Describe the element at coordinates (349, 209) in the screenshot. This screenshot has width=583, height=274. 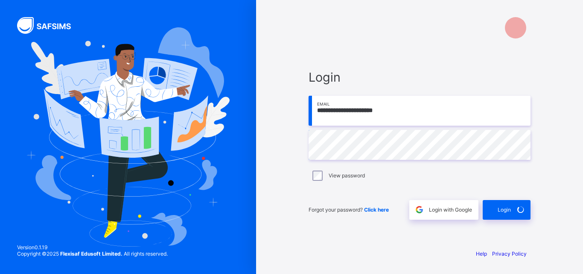
I see `span: Forgot your password?` at that location.